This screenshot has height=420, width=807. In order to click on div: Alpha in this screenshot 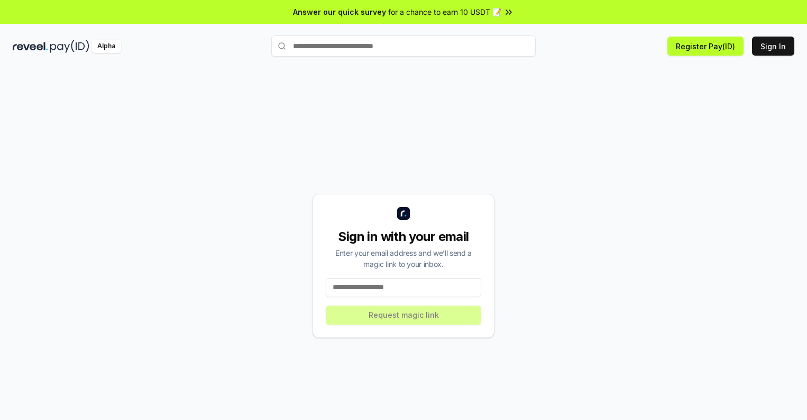, I will do `click(106, 46)`.